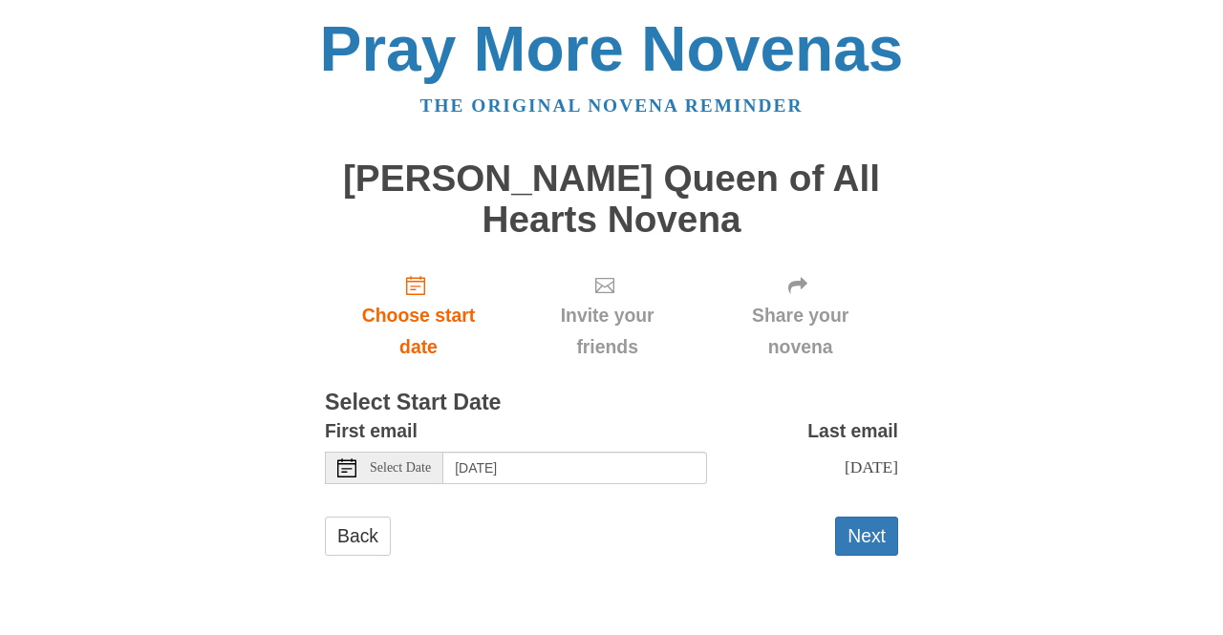 This screenshot has width=1223, height=635. I want to click on button: Next, so click(867, 536).